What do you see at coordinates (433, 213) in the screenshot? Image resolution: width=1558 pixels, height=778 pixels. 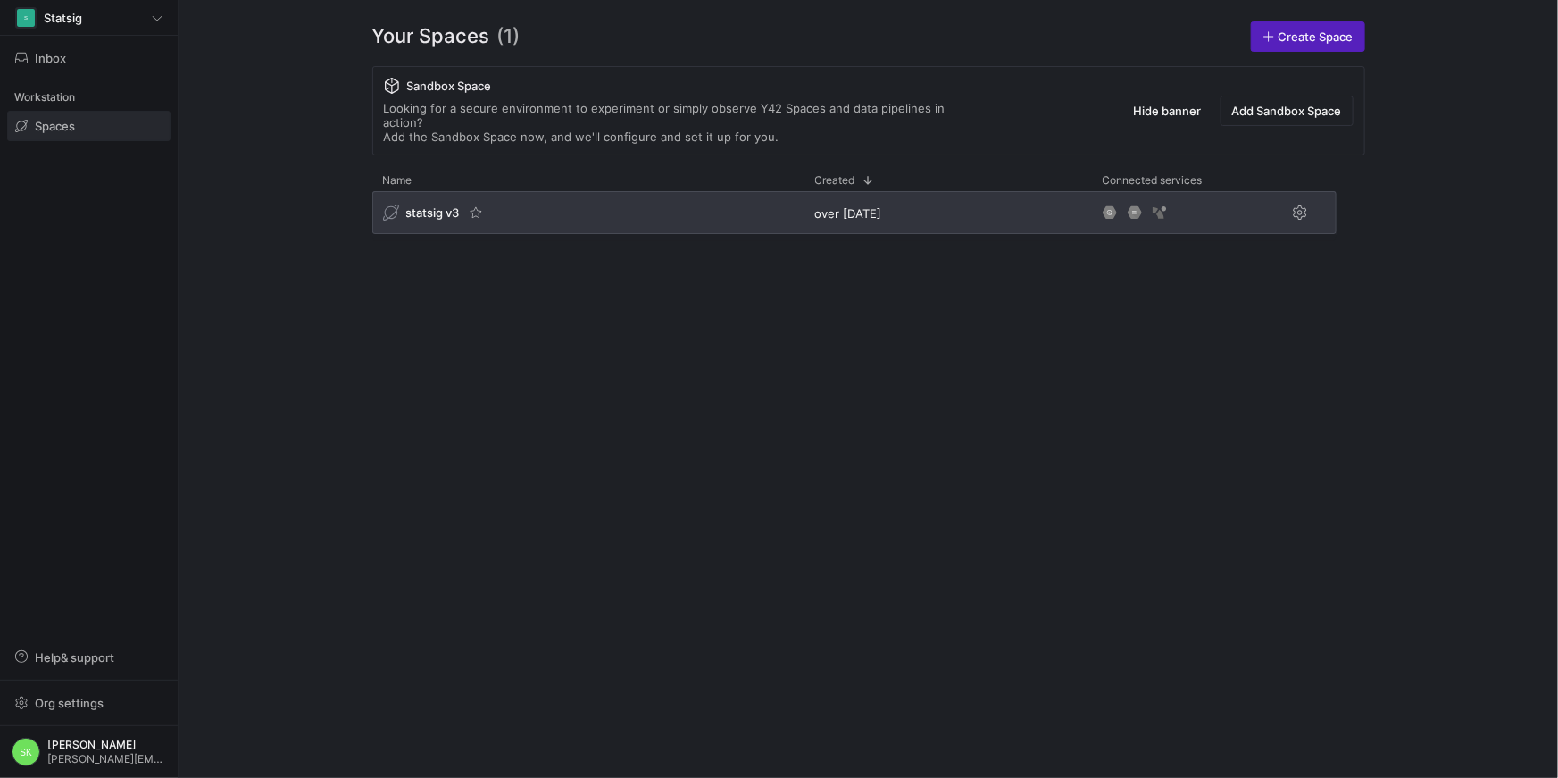 I see `span: statsig v3` at bounding box center [433, 213].